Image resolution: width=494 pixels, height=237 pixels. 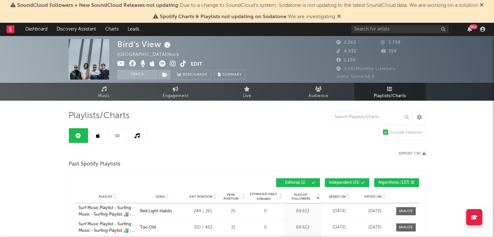 I want to click on span: Past Spotify Playlists, so click(x=95, y=164).